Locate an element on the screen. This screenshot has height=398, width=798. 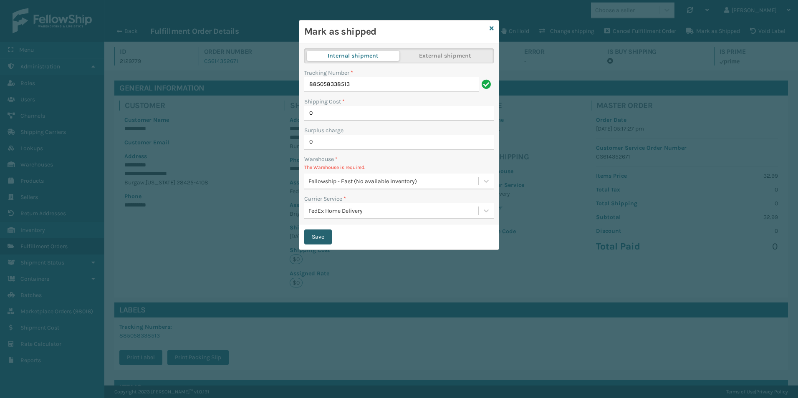
button: Internal shipment is located at coordinates (353, 56).